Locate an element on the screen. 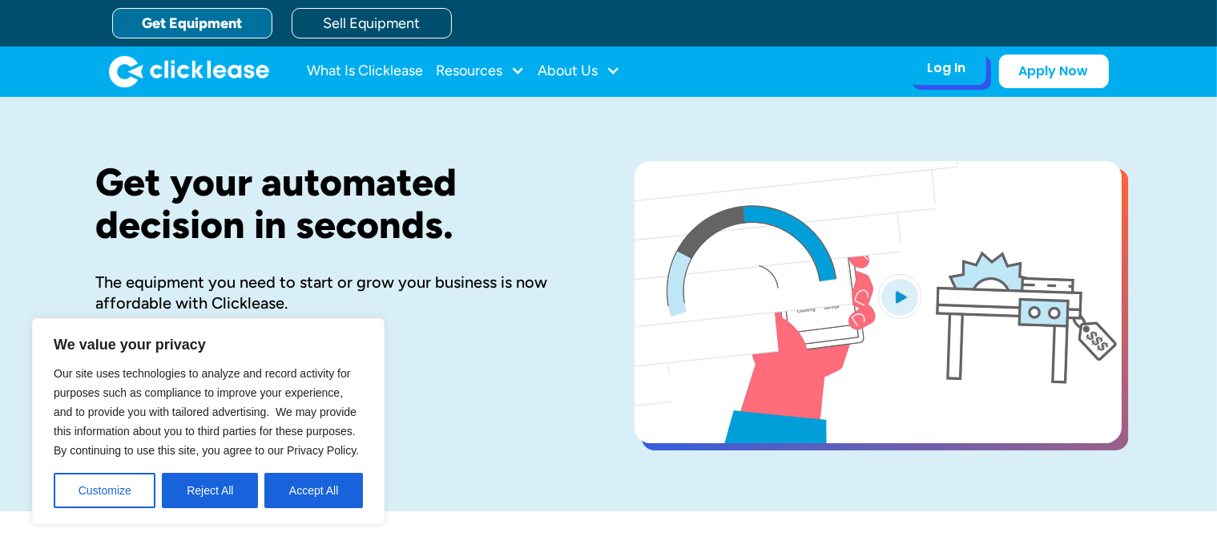  div: The equipment you need to start or grow your business is now affordable with Clicklease. is located at coordinates (340, 293).